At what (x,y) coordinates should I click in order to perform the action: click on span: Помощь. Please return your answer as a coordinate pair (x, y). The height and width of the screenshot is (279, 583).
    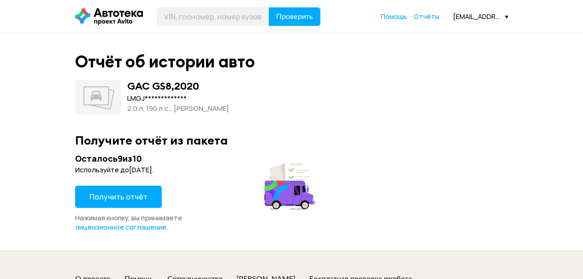
    Looking at the image, I should click on (394, 16).